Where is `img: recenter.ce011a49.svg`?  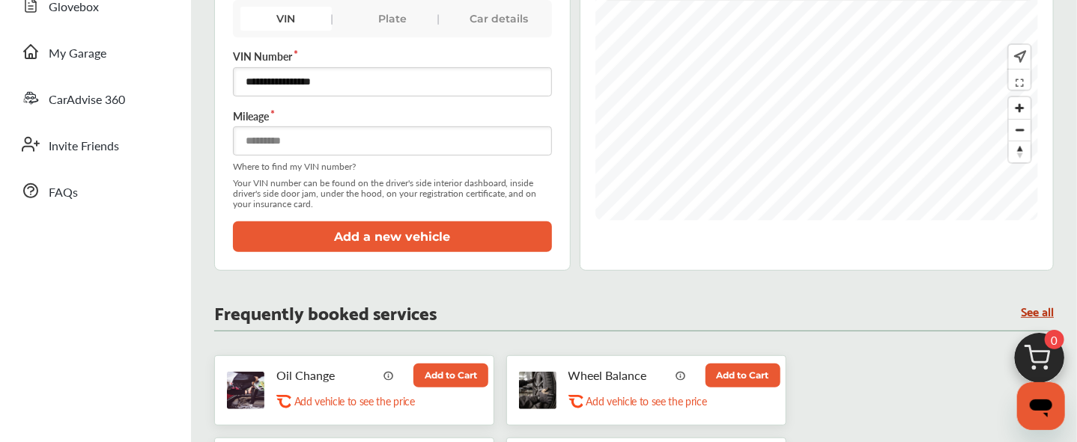
img: recenter.ce011a49.svg is located at coordinates (1018, 57).